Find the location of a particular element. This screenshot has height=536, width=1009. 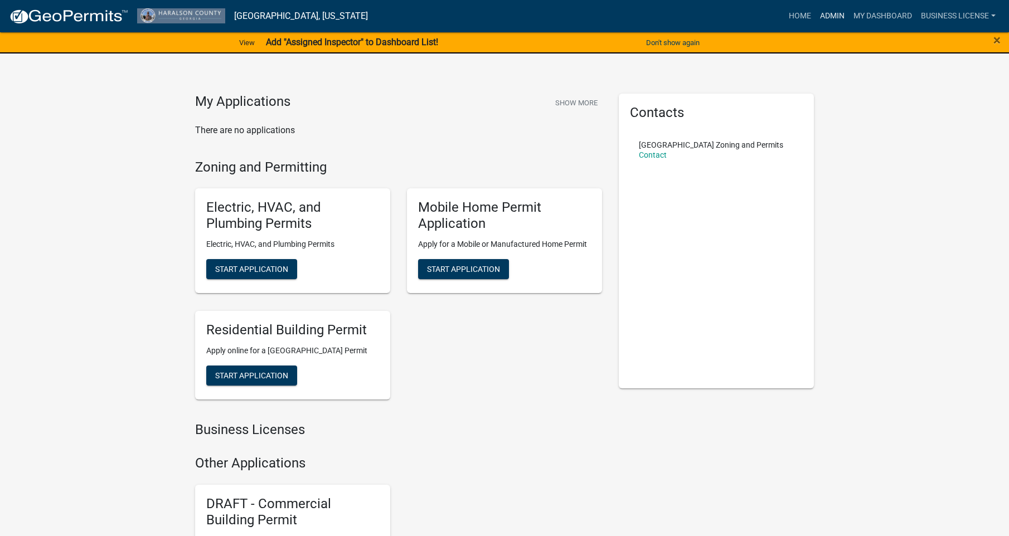

h5: DRAFT - Commercial Building Permit is located at coordinates (293, 512).